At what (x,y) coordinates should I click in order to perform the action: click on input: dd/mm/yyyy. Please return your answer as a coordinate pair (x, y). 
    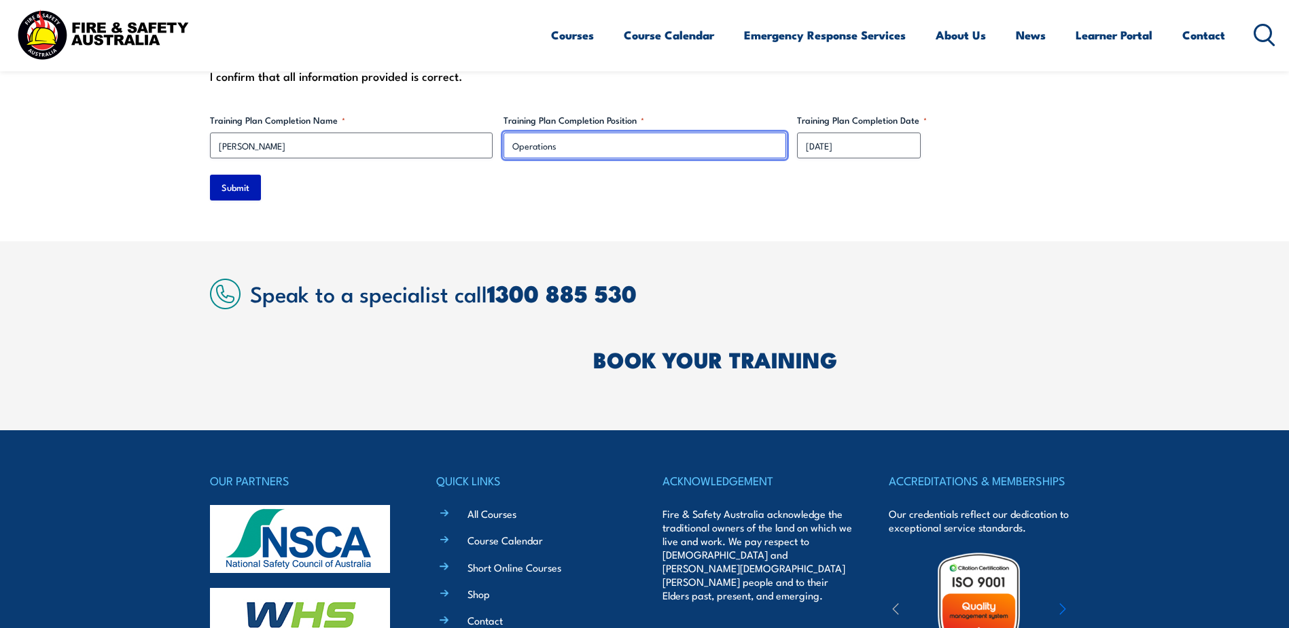
    Looking at the image, I should click on (859, 145).